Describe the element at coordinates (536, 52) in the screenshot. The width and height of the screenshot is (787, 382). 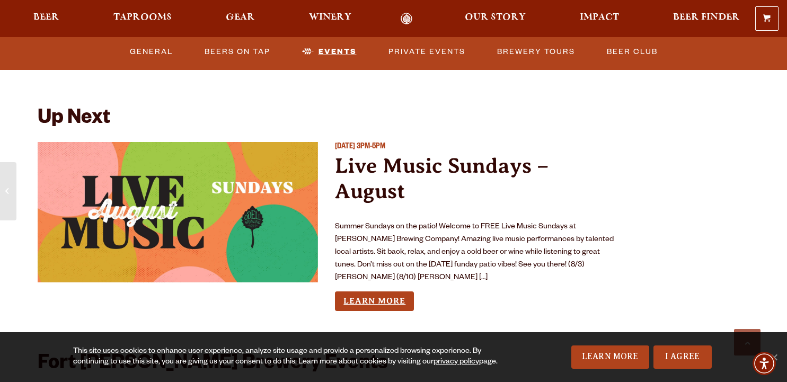
I see `a: Brewery Tours` at that location.